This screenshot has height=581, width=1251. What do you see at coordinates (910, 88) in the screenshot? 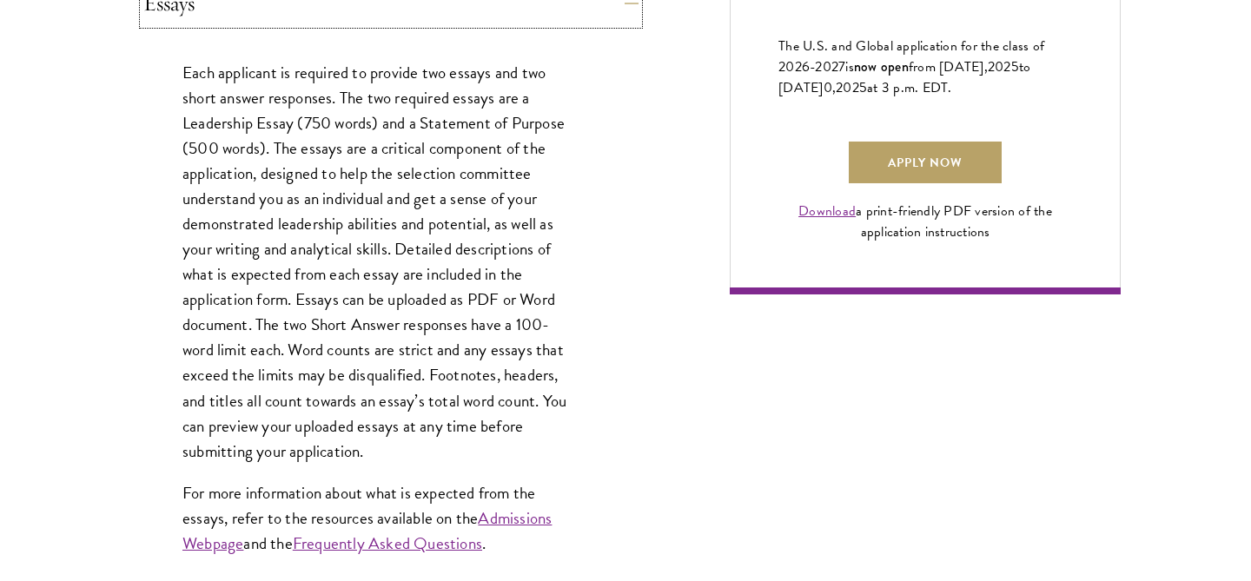
I see `span: at 3 p.m. EDT.` at bounding box center [910, 88].